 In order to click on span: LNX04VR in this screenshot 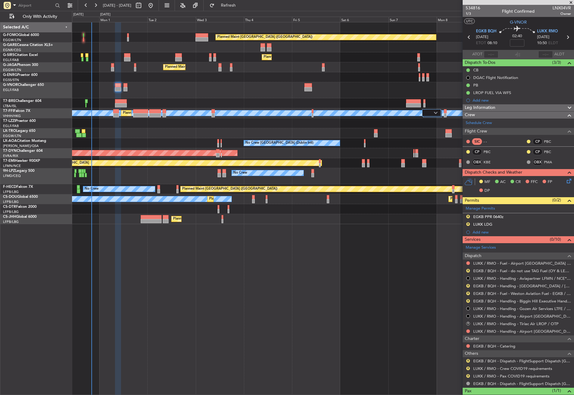, I will do `click(562, 8)`.